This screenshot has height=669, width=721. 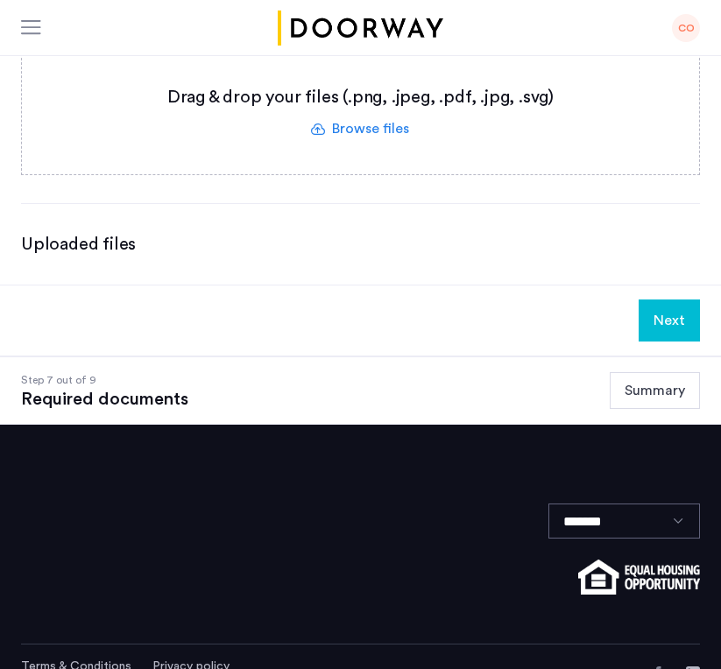 I want to click on a: Cazamio logo, so click(x=361, y=28).